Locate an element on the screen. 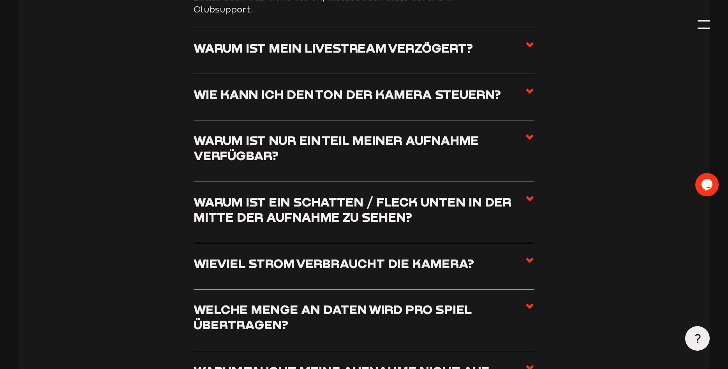 The height and width of the screenshot is (369, 728). h3: Warum ist mein Livestream verzögert? is located at coordinates (333, 48).